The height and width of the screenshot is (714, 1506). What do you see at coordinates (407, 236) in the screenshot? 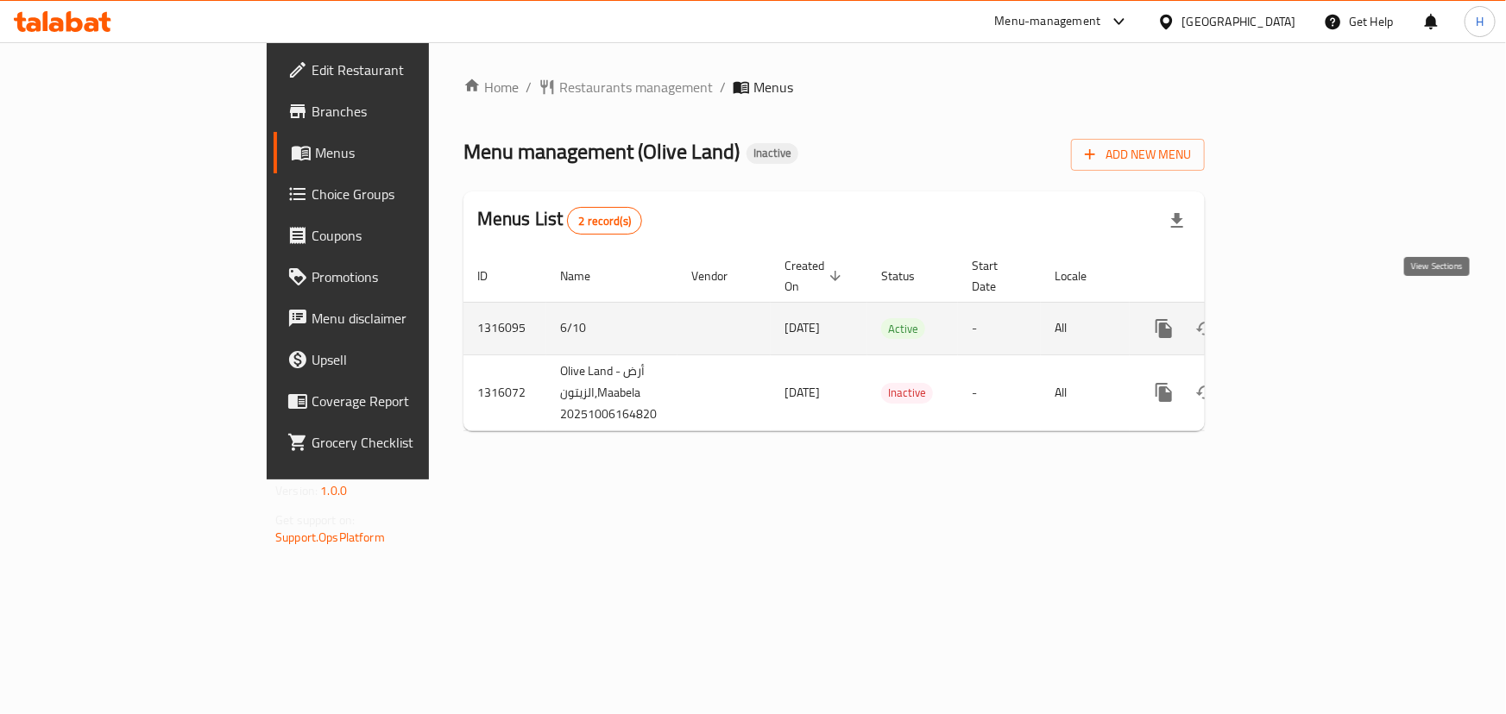
I see `span: Coupons` at bounding box center [407, 236].